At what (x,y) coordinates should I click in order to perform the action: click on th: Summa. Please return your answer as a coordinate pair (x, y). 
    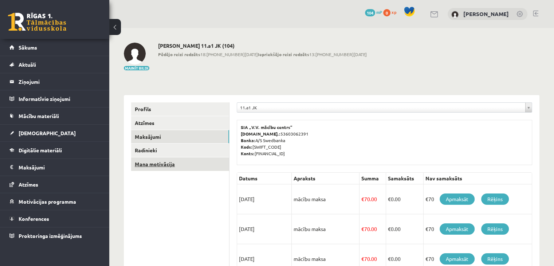
    Looking at the image, I should click on (373, 179).